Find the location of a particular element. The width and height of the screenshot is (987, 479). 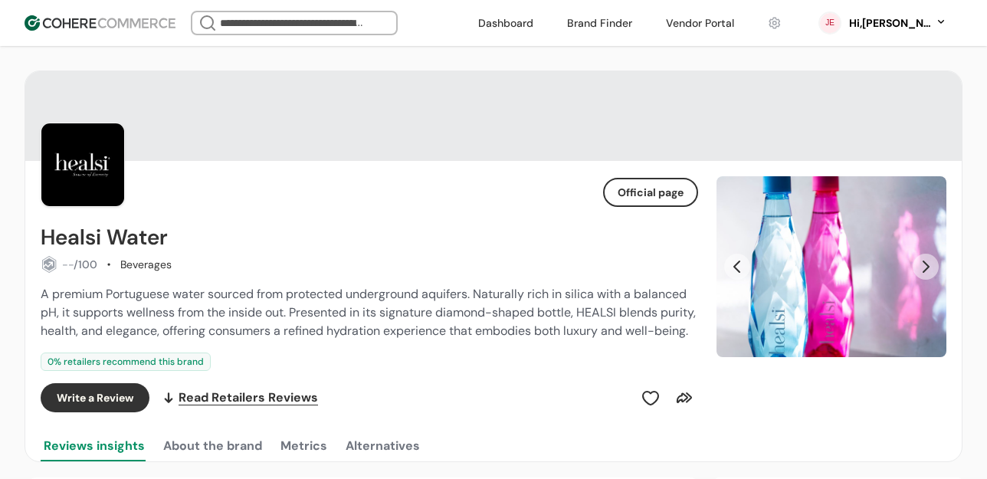

span: A premium Portuguese water sourced from protected underground aquifers. Naturally rich in silica ... is located at coordinates (368, 312).